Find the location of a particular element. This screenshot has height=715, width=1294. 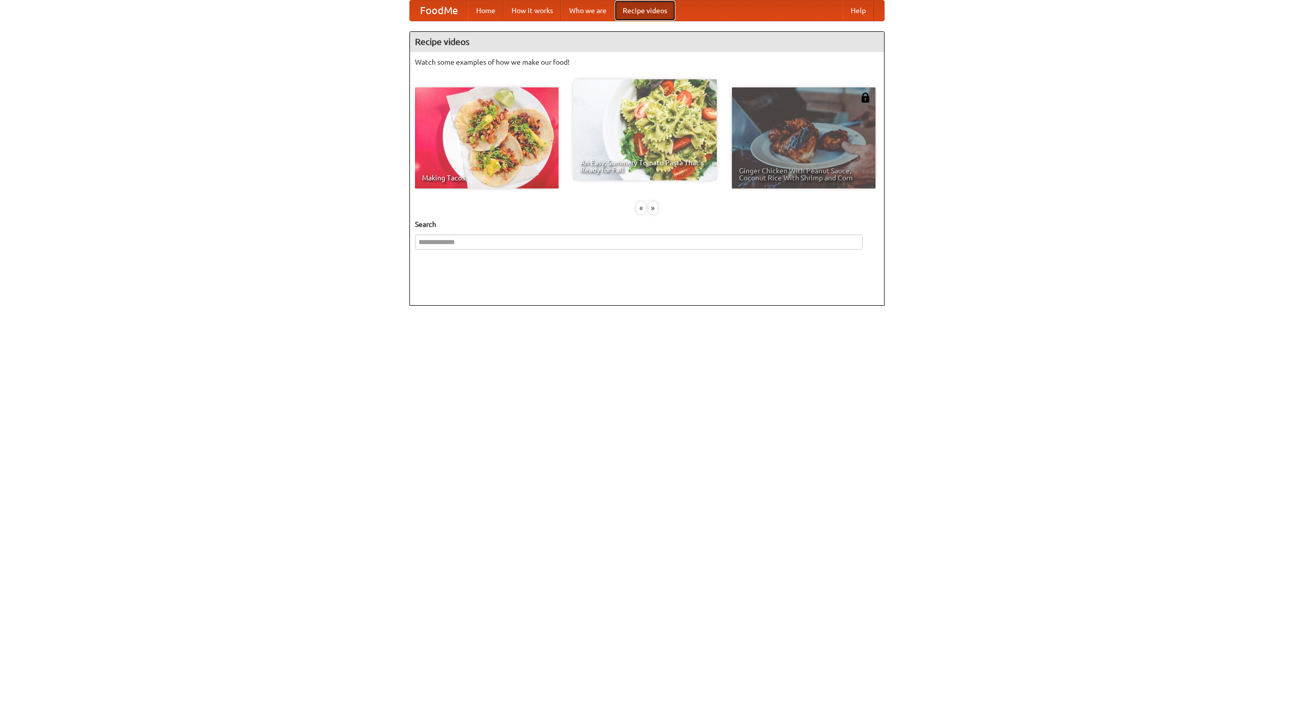

span: An Easy, Summery Tomato Pasta That's Ready for Fall is located at coordinates (645, 166).